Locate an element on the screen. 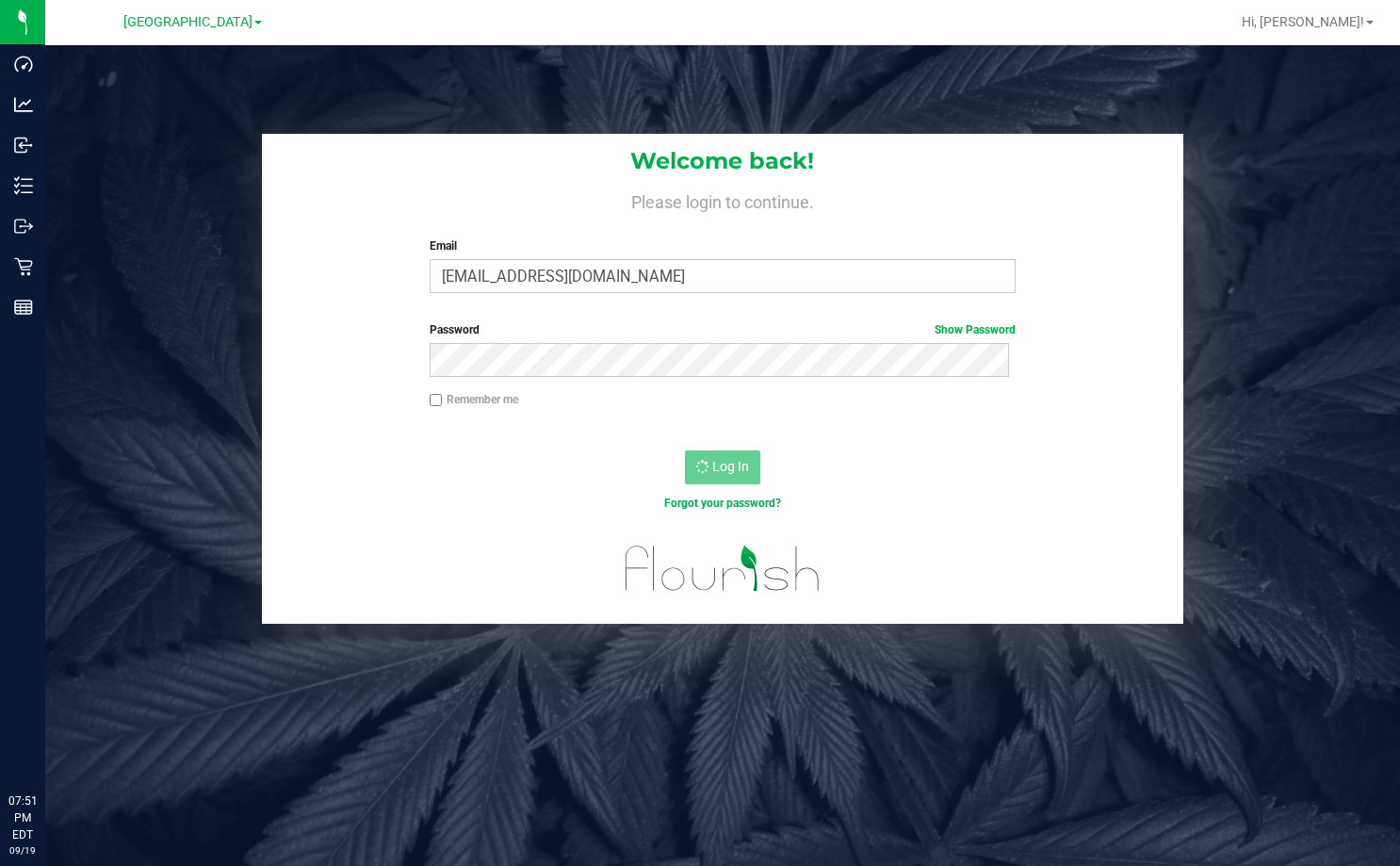  input: Remember me is located at coordinates (436, 401).